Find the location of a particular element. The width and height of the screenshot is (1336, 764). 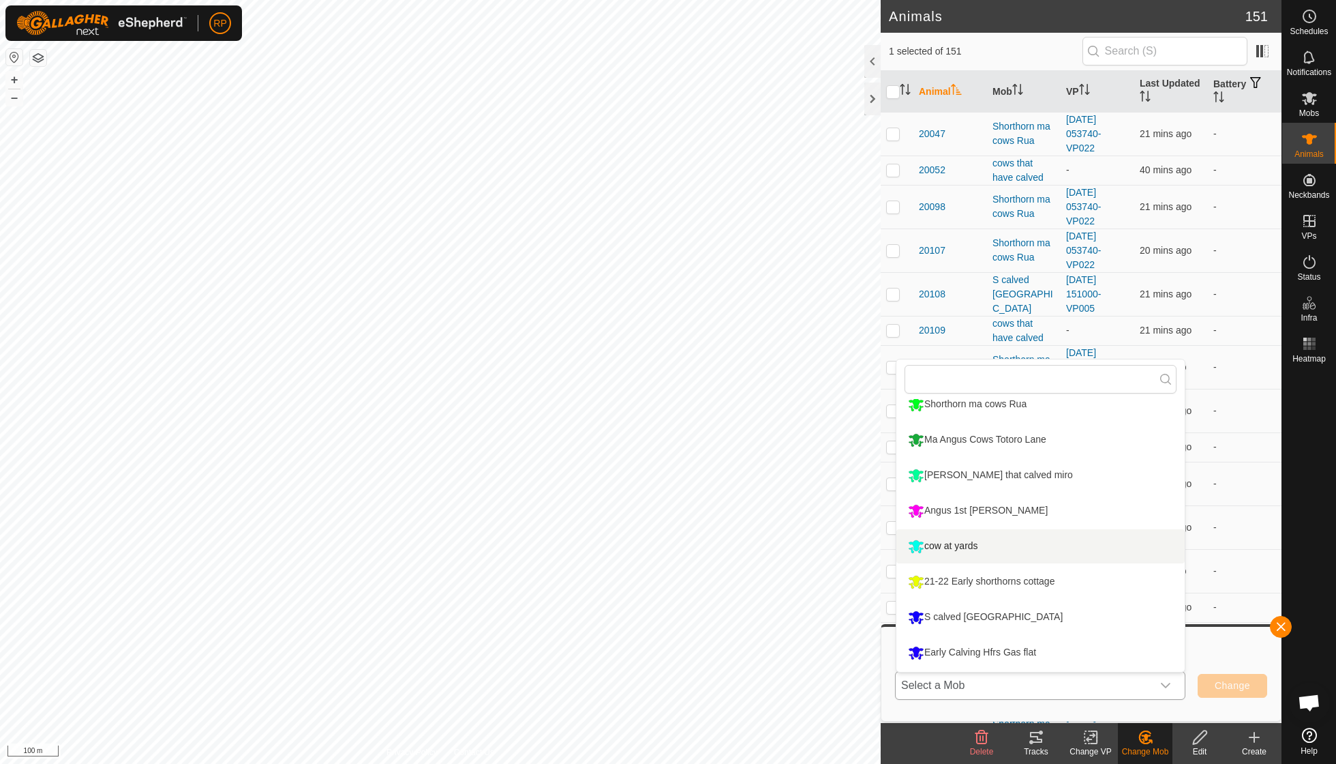

span: 20108 is located at coordinates (932, 294).